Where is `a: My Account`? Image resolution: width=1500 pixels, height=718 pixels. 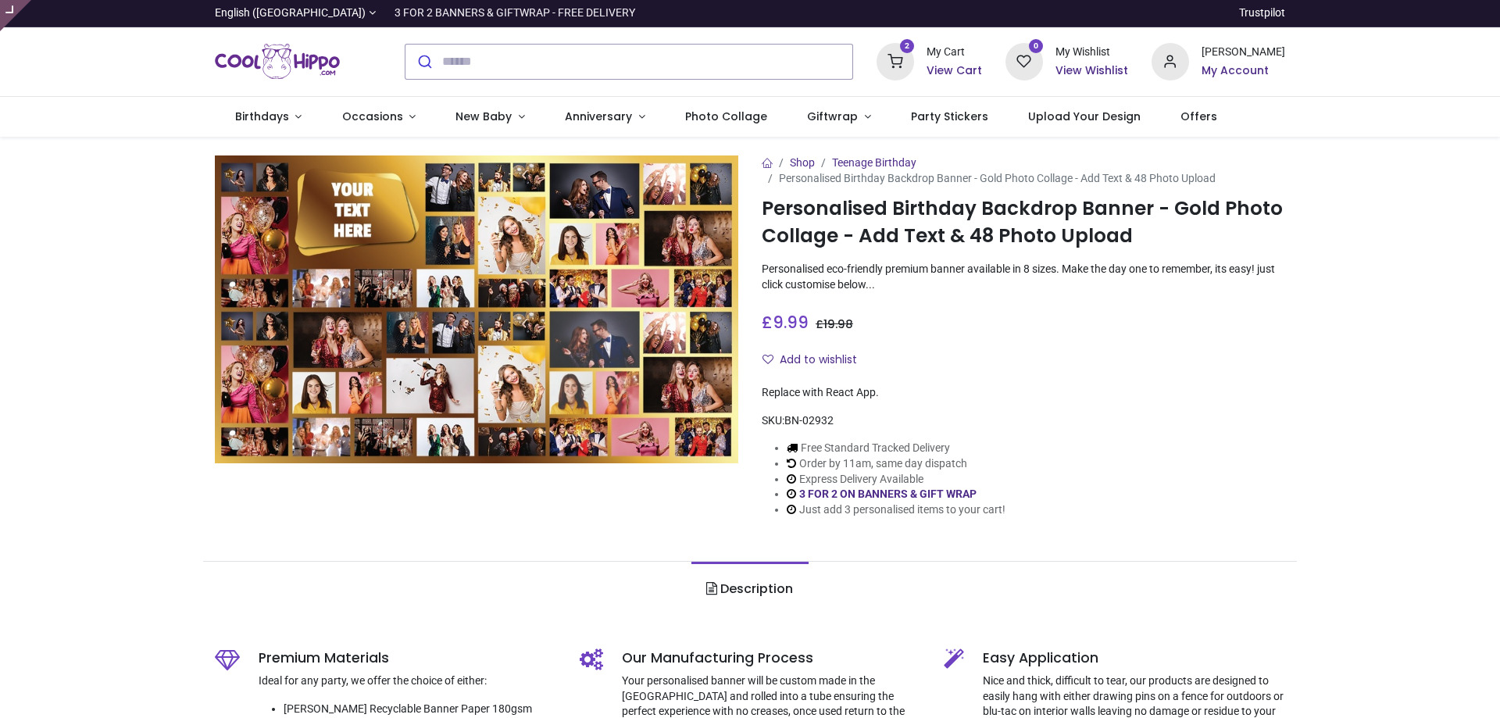
a: My Account is located at coordinates (1243, 71).